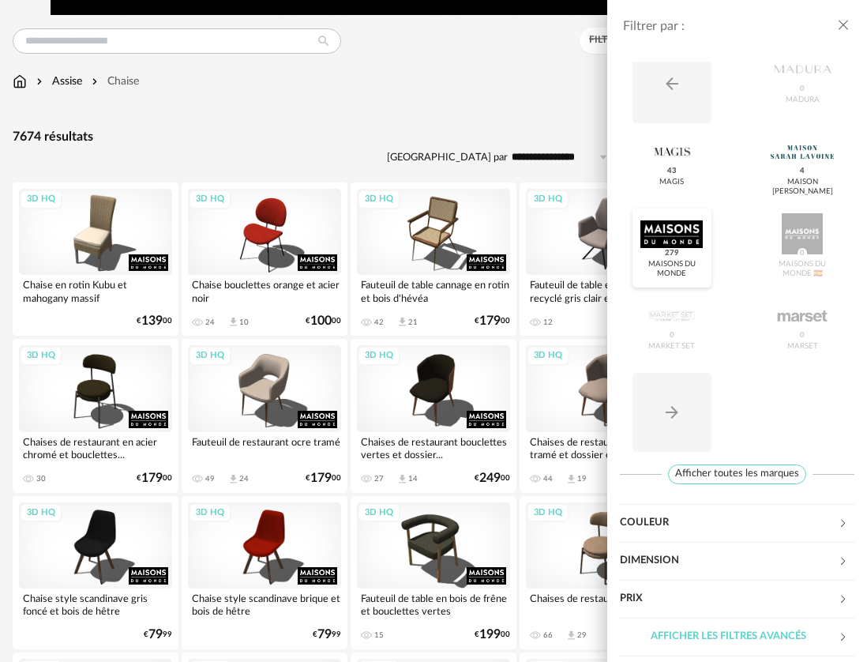 The height and width of the screenshot is (662, 867). What do you see at coordinates (729, 26) in the screenshot?
I see `div: Filtrer par :` at bounding box center [729, 26].